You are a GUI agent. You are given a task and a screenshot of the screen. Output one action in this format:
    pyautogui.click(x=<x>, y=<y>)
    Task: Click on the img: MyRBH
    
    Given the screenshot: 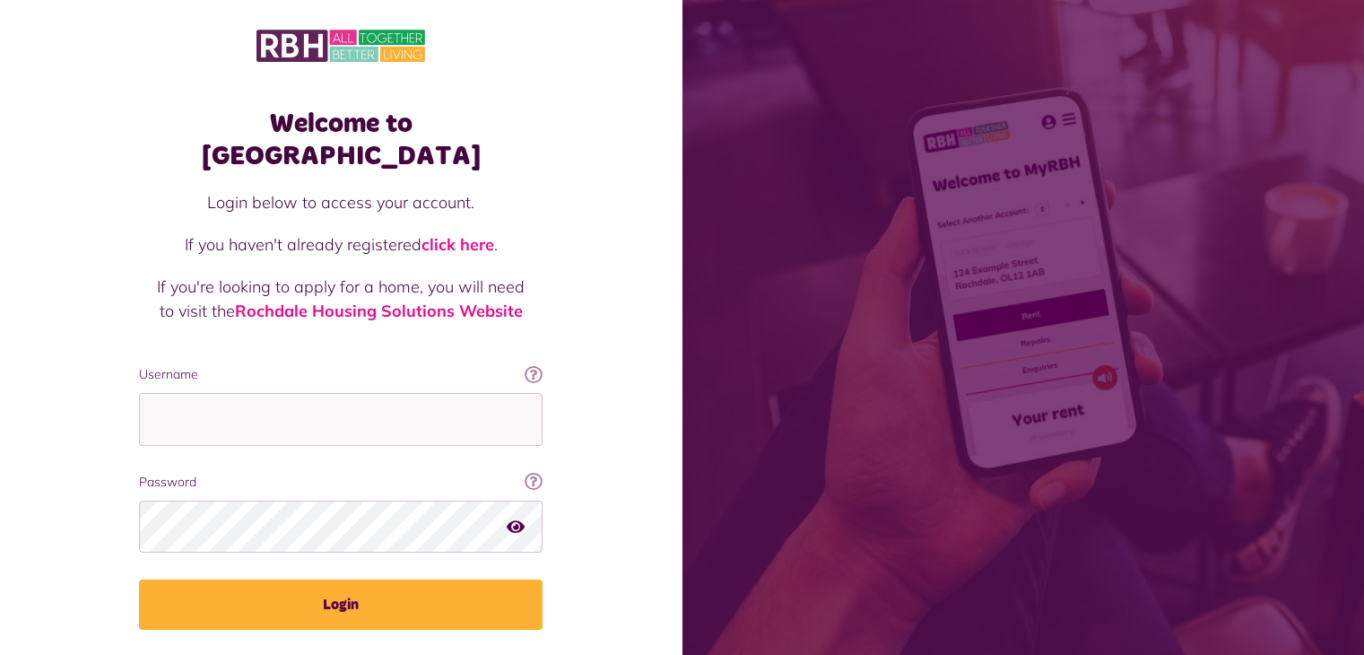 What is the action you would take?
    pyautogui.click(x=341, y=46)
    